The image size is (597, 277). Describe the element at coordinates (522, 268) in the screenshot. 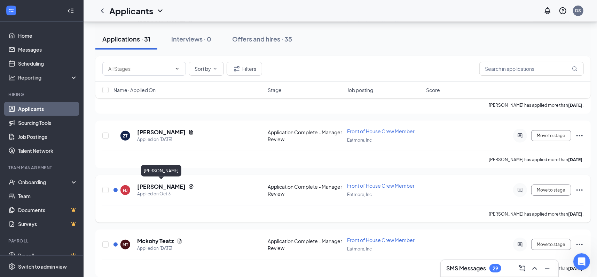

I see `svg: ComposeMessage` at that location.